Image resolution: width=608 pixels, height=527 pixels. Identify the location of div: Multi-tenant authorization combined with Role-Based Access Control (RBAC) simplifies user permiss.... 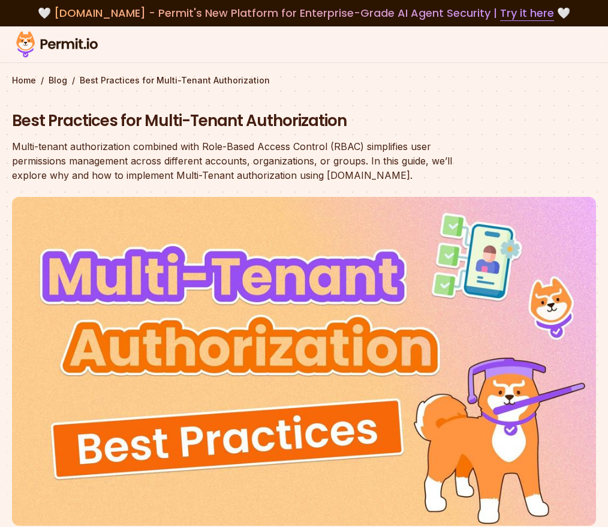
(242, 161).